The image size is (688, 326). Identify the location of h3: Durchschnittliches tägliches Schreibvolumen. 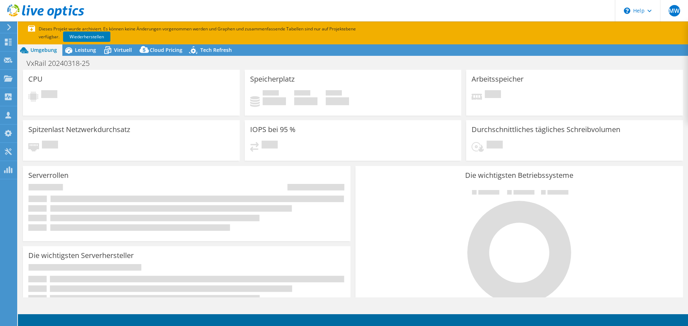
(546, 130).